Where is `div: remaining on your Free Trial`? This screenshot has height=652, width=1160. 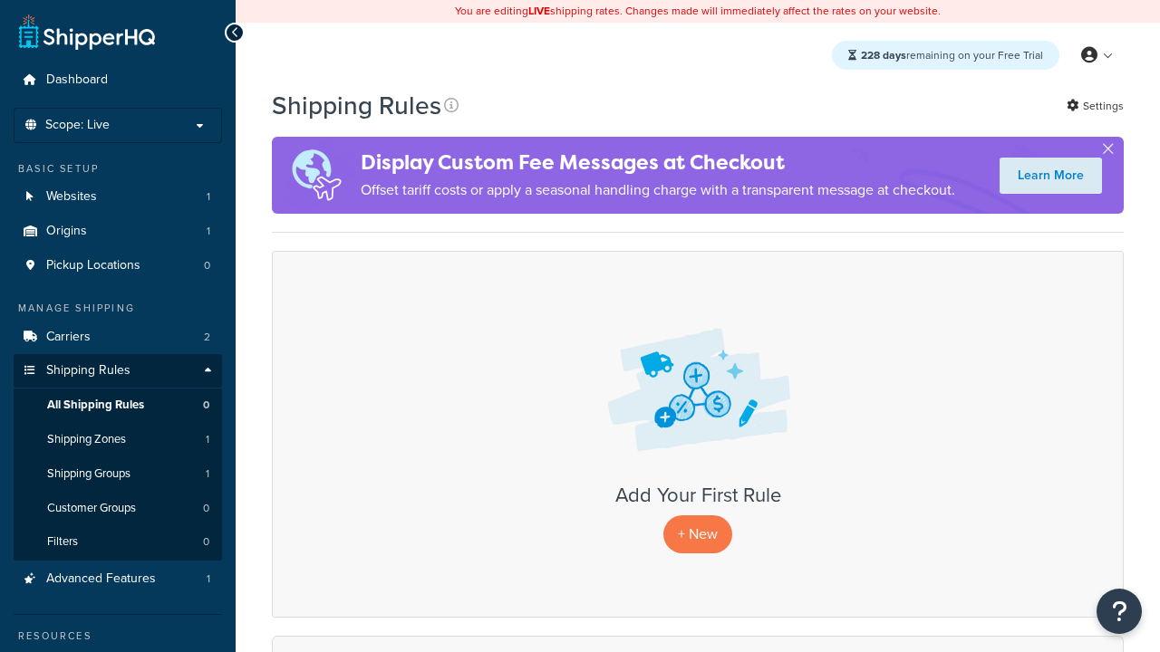 div: remaining on your Free Trial is located at coordinates (945, 55).